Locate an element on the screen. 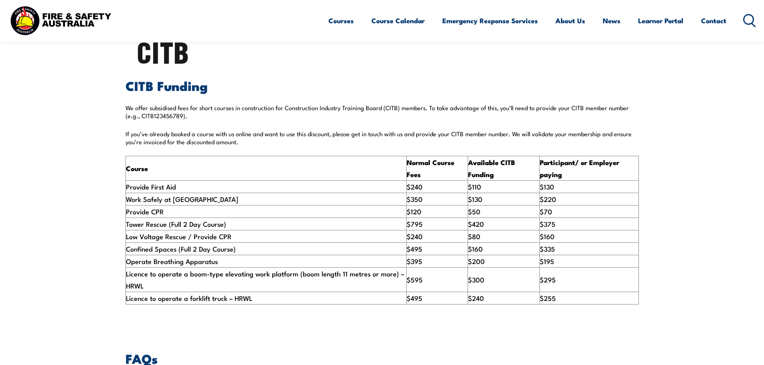 The image size is (764, 365). td: Provide CPR is located at coordinates (266, 212).